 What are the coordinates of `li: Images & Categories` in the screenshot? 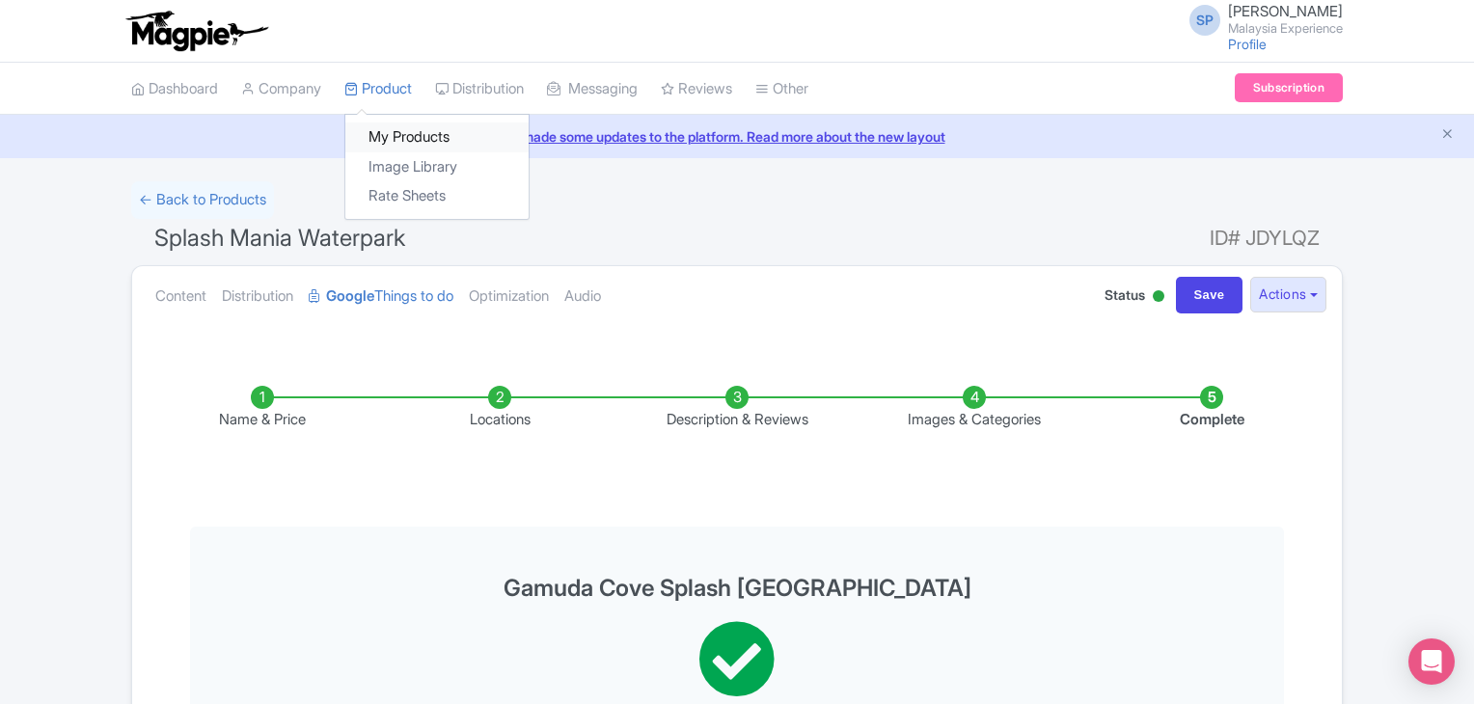 It's located at (975, 408).